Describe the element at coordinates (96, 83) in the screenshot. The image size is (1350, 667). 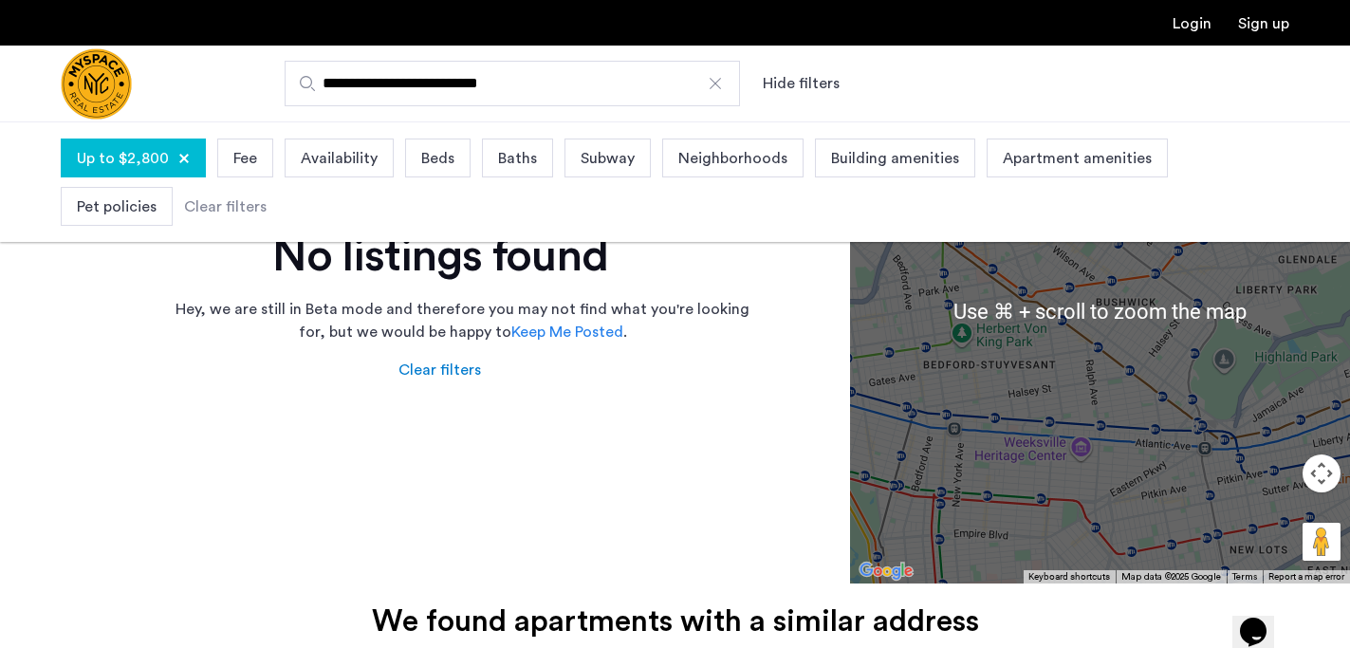
I see `a: Cazamio Logo` at that location.